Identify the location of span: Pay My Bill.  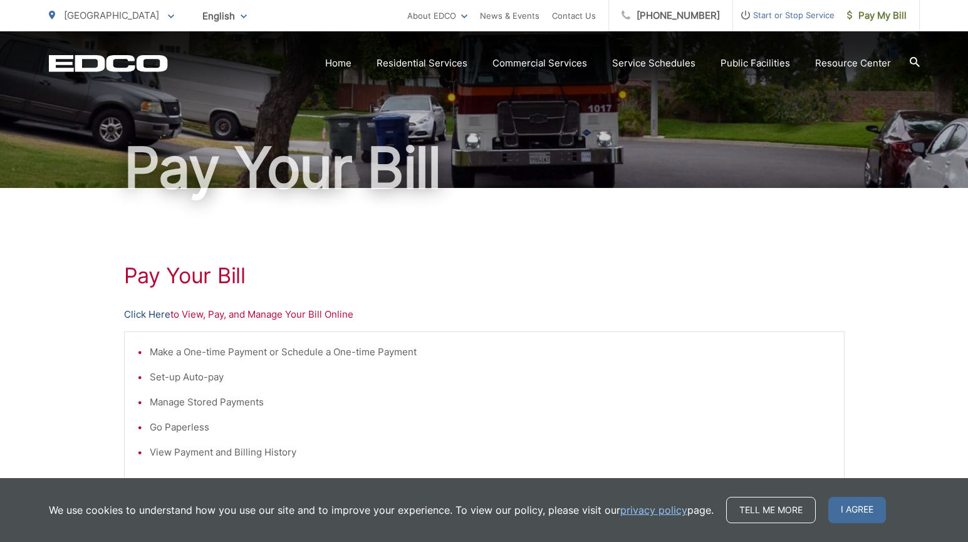
(877, 16).